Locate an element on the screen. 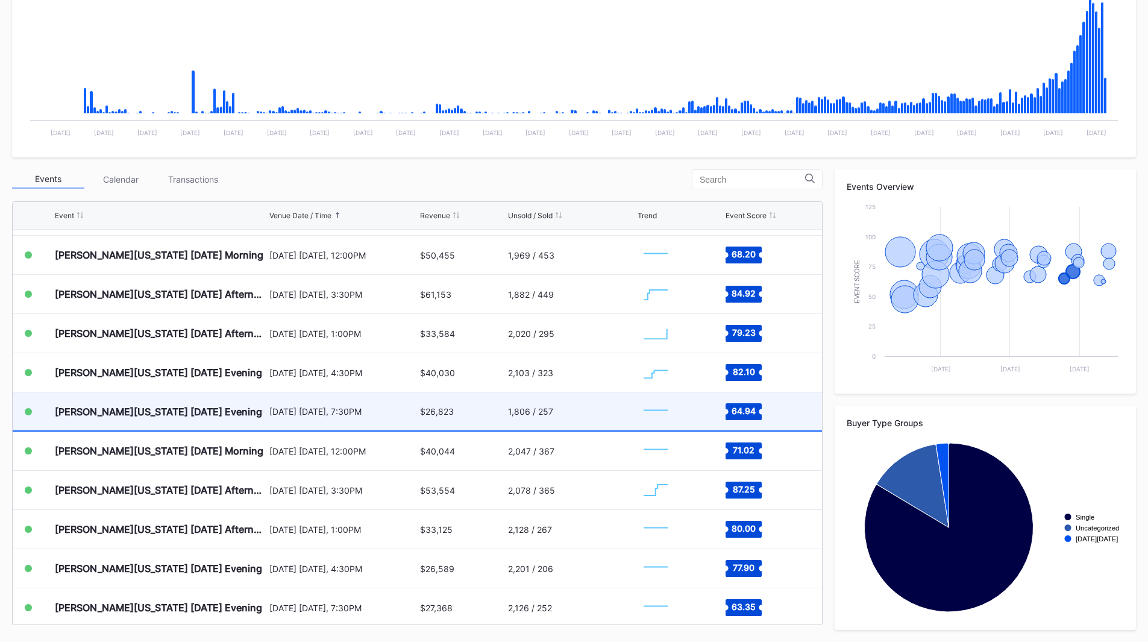  div: Buyer Type Groups is located at coordinates (985, 422).